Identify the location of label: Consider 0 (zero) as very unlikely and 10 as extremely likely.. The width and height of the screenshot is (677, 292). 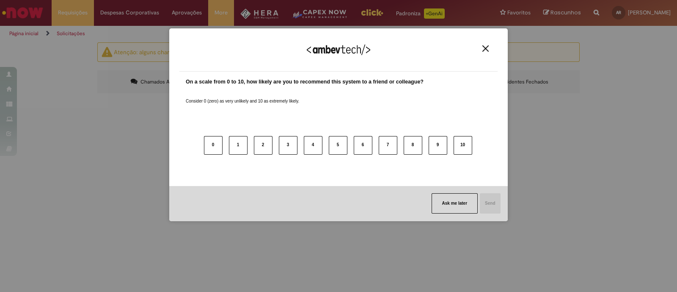
(243, 96).